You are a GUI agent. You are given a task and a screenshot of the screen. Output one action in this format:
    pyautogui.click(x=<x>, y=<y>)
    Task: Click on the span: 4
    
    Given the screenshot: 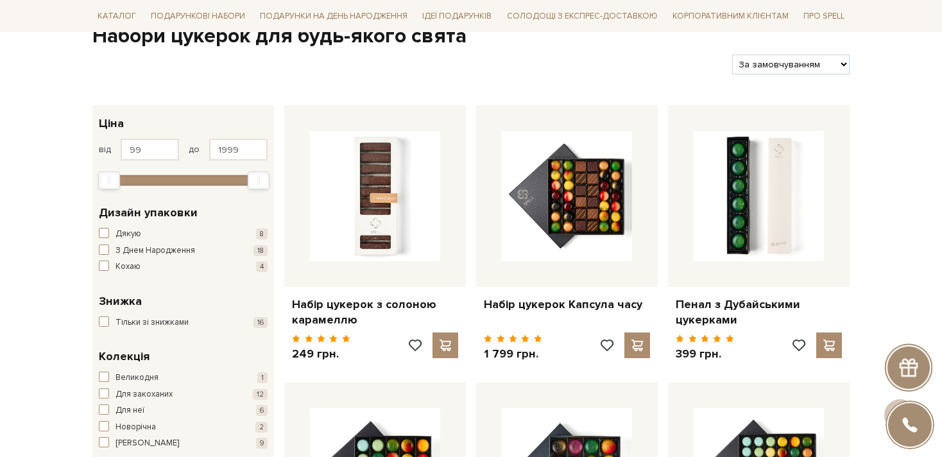 What is the action you would take?
    pyautogui.click(x=262, y=266)
    